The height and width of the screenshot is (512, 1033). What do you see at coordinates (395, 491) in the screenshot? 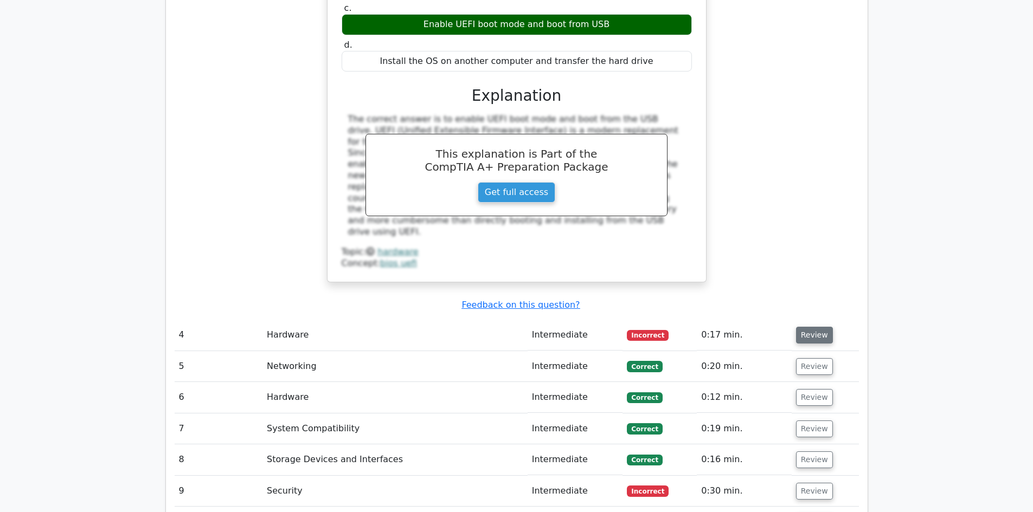
I see `td: Security` at bounding box center [395, 491].